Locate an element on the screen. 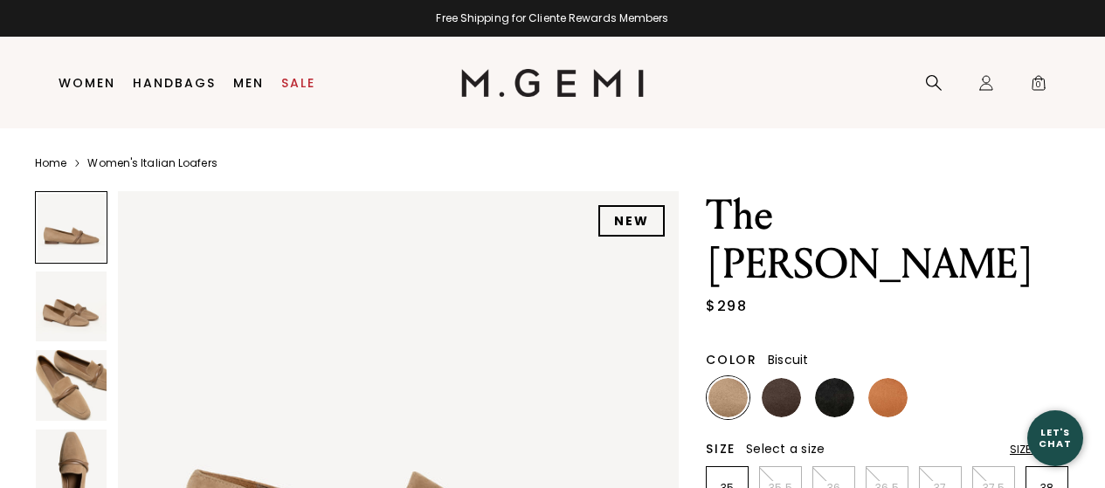 The image size is (1105, 488). a: Women is located at coordinates (86, 83).